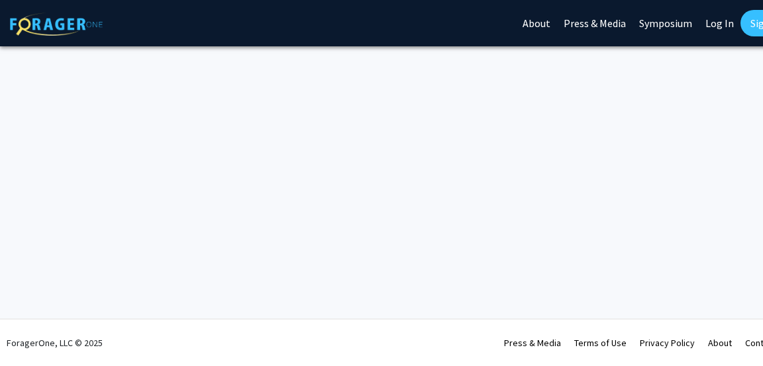 The width and height of the screenshot is (763, 366). Describe the element at coordinates (533, 343) in the screenshot. I see `a: Press & Media` at that location.